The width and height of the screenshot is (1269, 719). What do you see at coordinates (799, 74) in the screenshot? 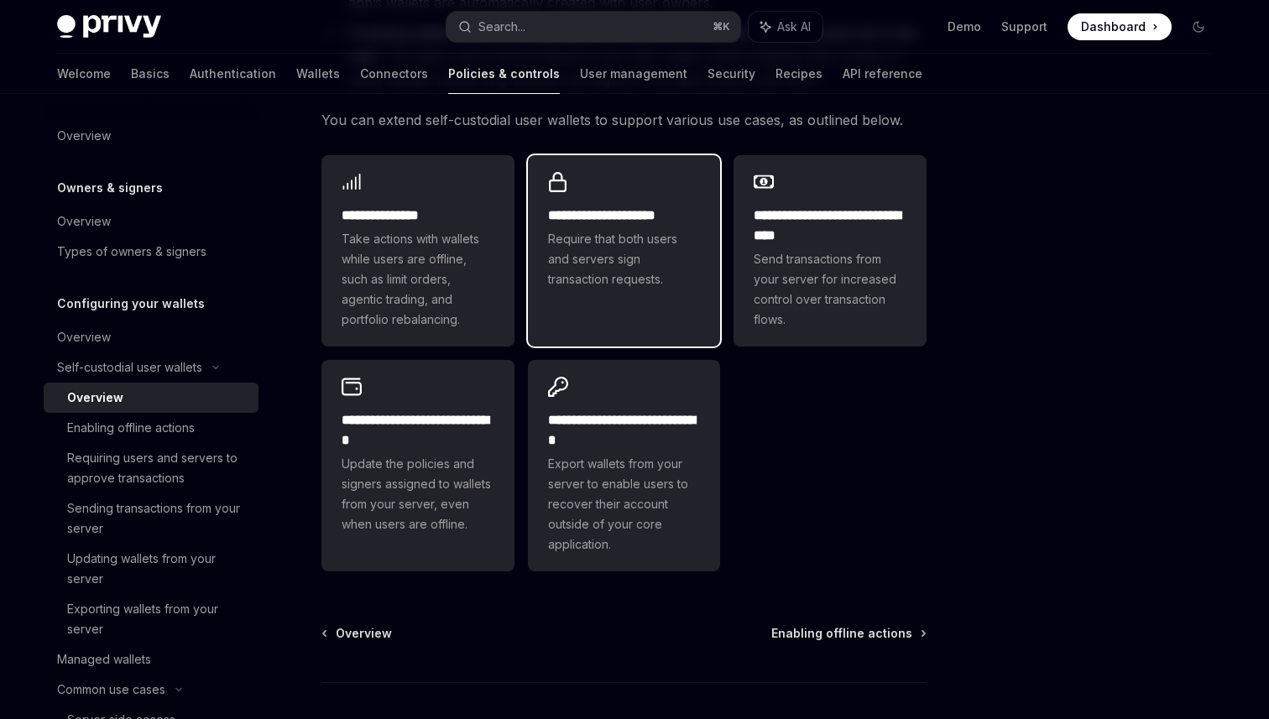
I see `a: Recipes` at bounding box center [799, 74].